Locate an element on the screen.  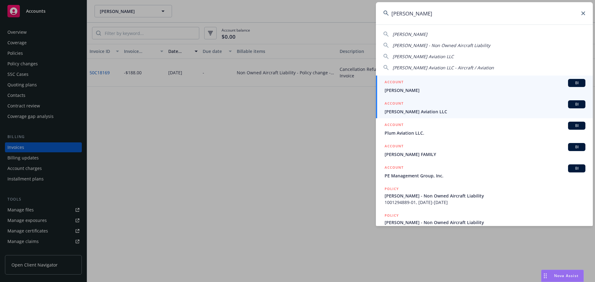
span: PE Management Group, Inc. is located at coordinates (485, 176).